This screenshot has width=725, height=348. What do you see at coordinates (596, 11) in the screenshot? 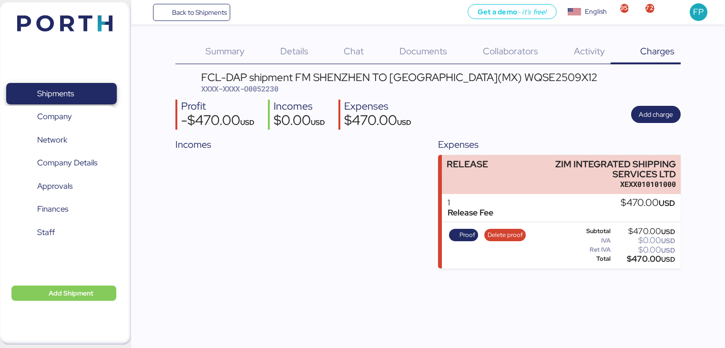
I see `div: English` at bounding box center [596, 11].